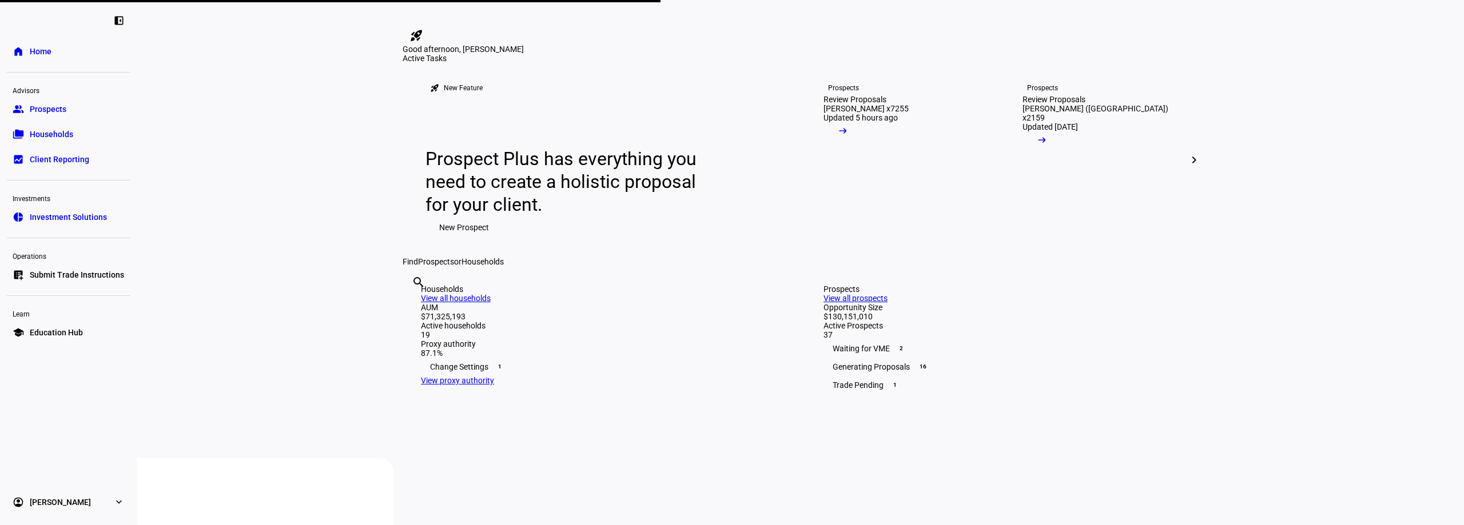 The width and height of the screenshot is (1464, 525). I want to click on div: $130,151,010, so click(1002, 317).